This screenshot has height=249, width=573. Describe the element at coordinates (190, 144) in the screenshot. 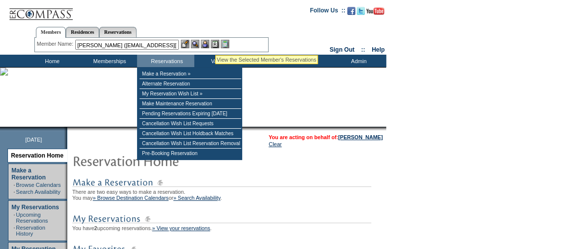

I see `td: Cancellation Wish List Reservation Removal` at that location.